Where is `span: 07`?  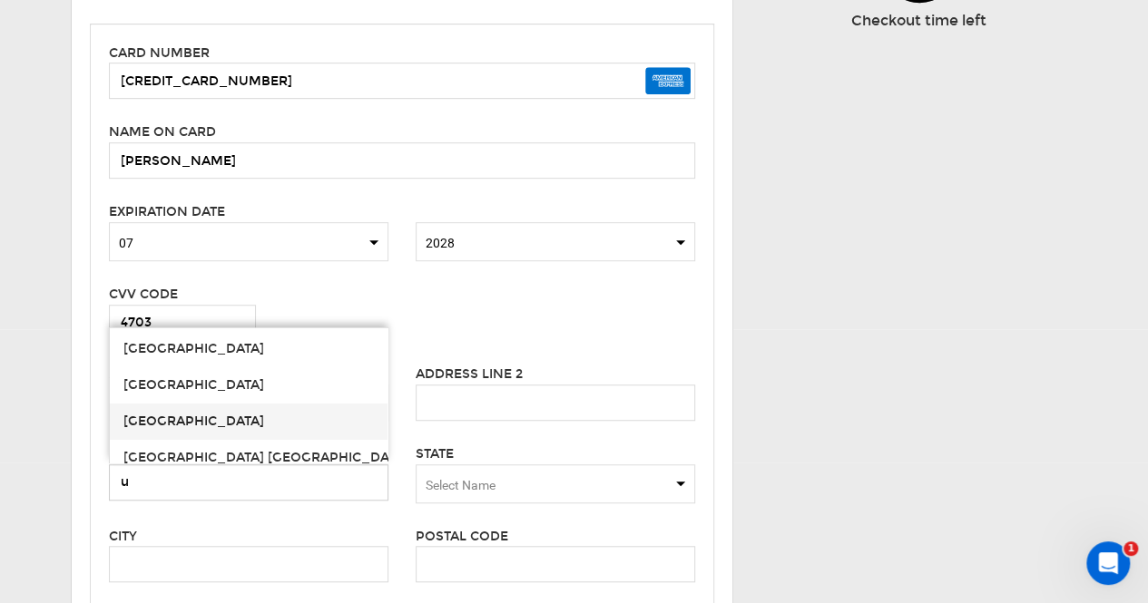 span: 07 is located at coordinates (249, 243).